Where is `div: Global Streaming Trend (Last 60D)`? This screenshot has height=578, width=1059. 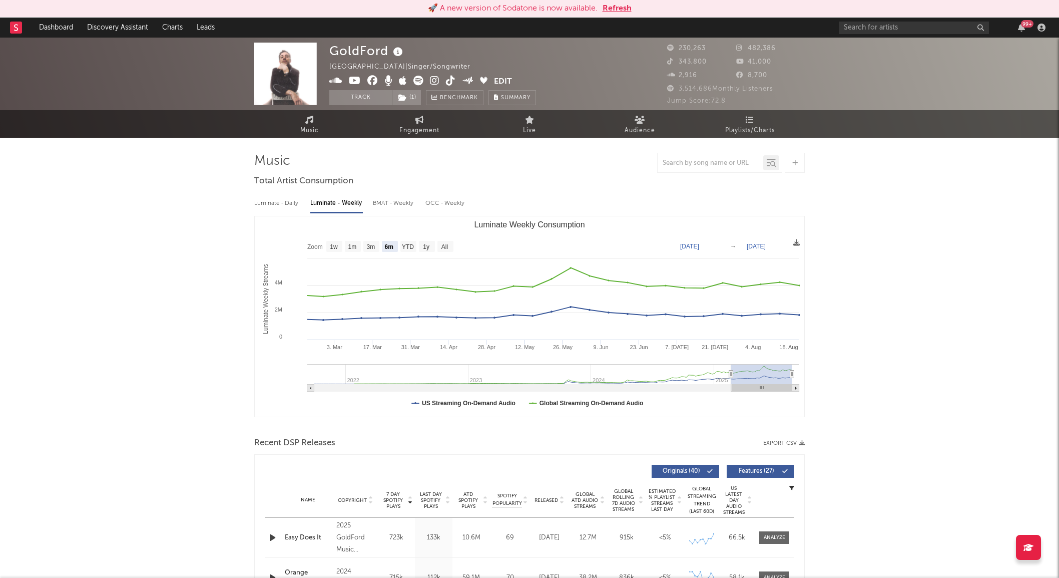
div: Global Streaming Trend (Last 60D) is located at coordinates (702, 500).